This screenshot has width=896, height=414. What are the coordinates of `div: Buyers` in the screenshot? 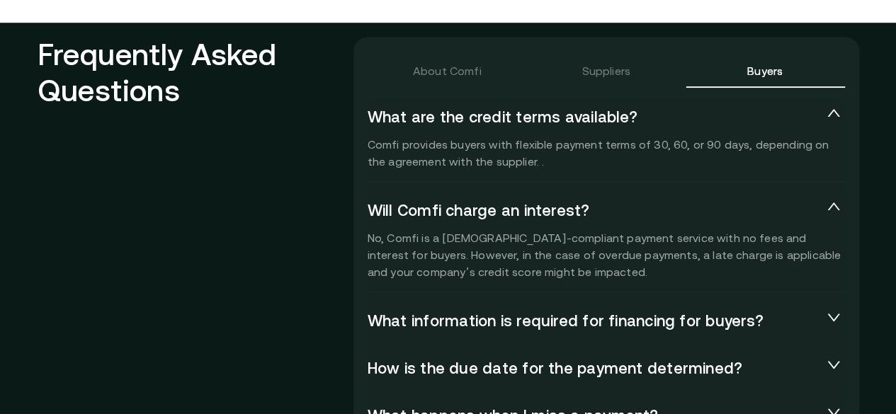 It's located at (765, 71).